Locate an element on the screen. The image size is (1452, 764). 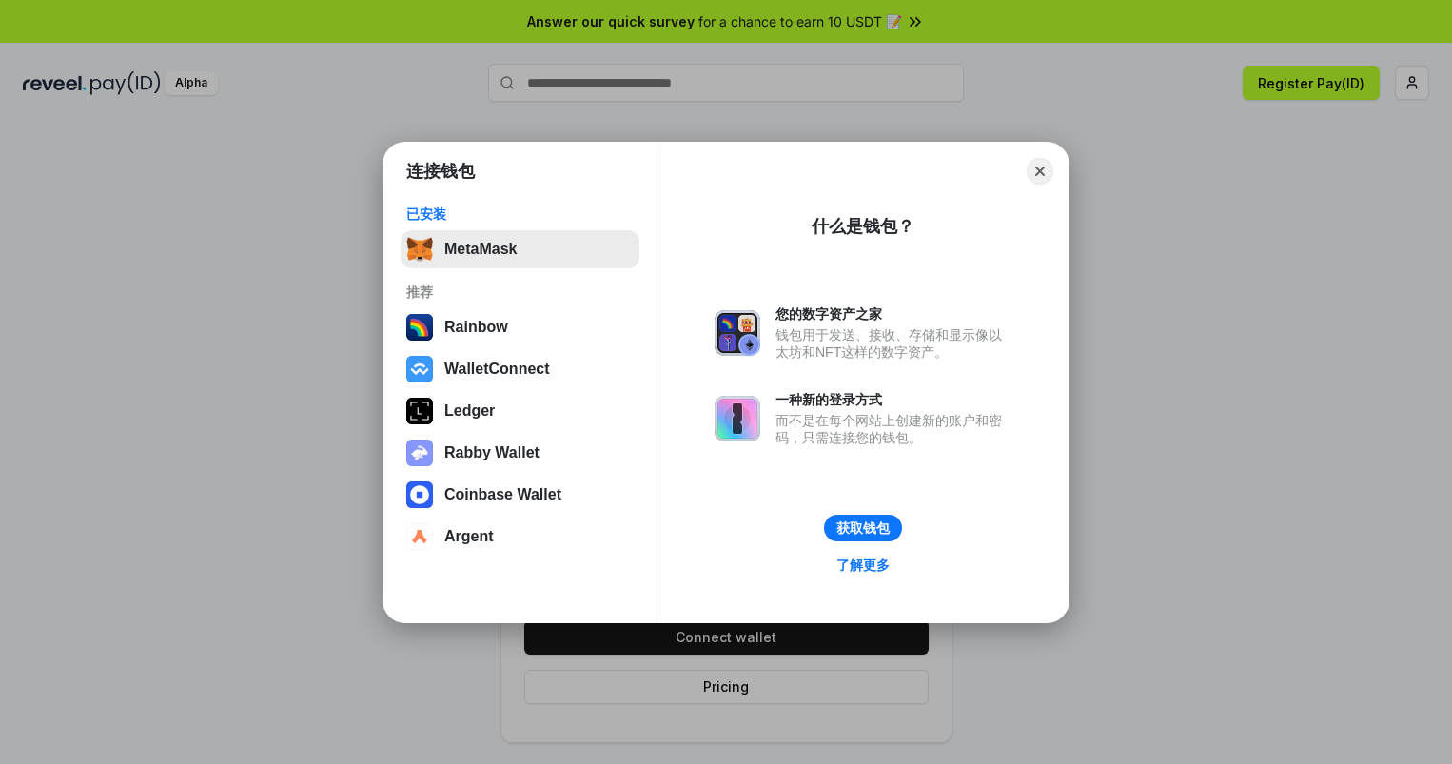
img: svg+xml,%3Csvg%20xmlns%3D%22http%3A%2F%2Fwww.w3.org%2F2000%2Fsvg%22%20width%3D%2228%22%20height%3... is located at coordinates (420, 411).